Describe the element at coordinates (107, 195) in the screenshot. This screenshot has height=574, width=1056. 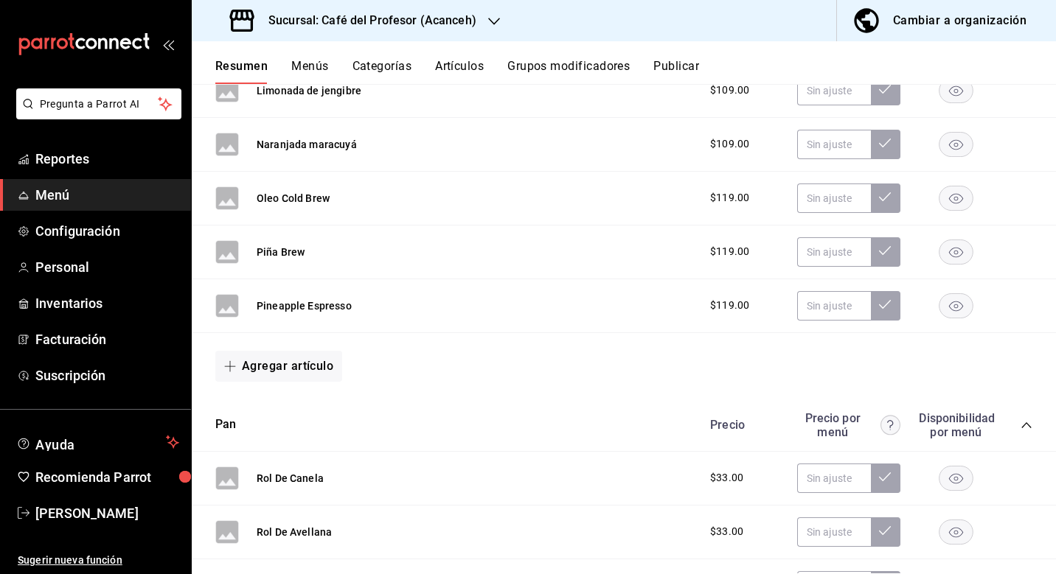
I see `span: Menú` at that location.